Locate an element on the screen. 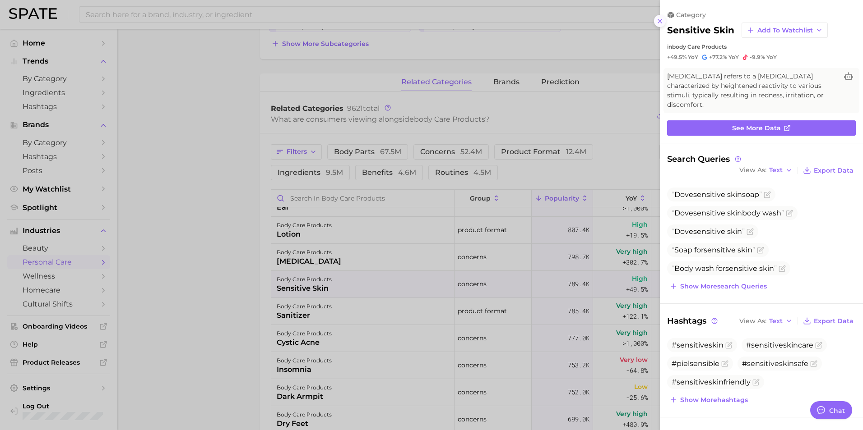 The image size is (863, 430). span: category is located at coordinates (691, 15).